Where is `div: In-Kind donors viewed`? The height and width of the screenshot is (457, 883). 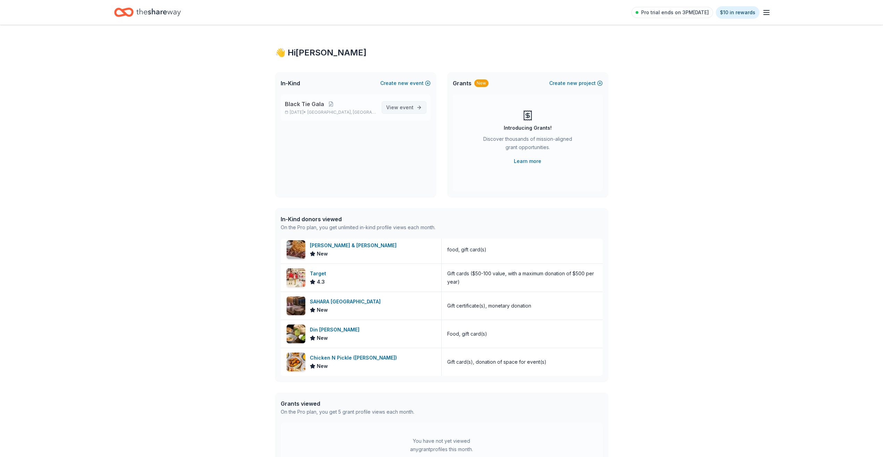 div: In-Kind donors viewed is located at coordinates (358, 219).